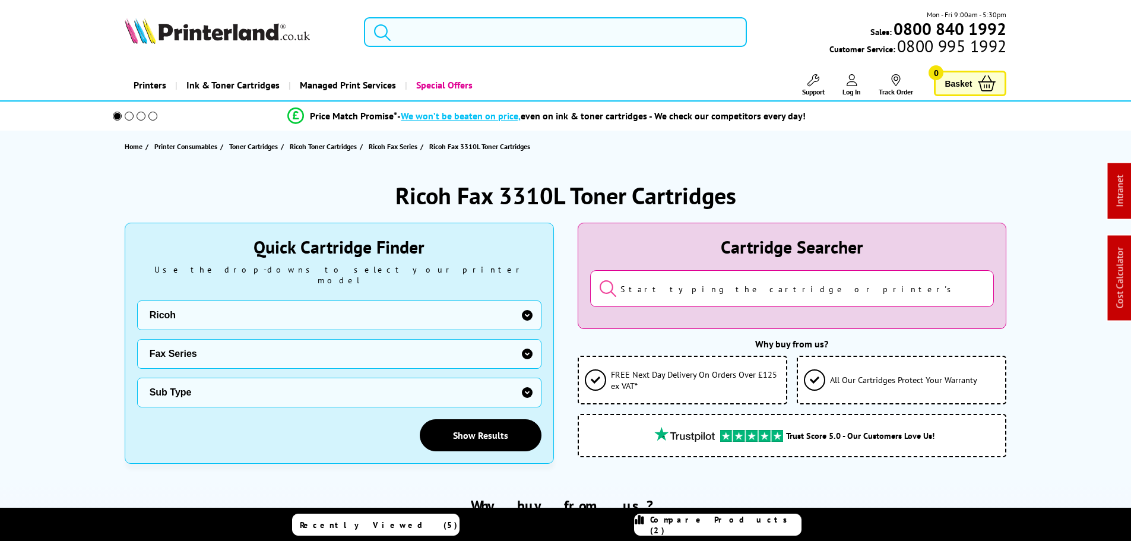 This screenshot has width=1131, height=541. Describe the element at coordinates (958, 83) in the screenshot. I see `span: Basket` at that location.